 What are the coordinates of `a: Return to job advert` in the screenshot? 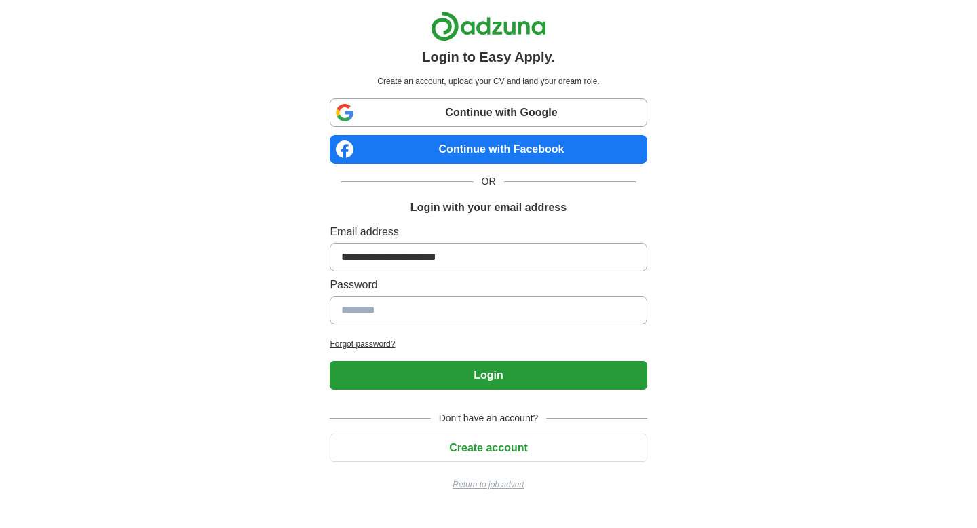 It's located at (488, 485).